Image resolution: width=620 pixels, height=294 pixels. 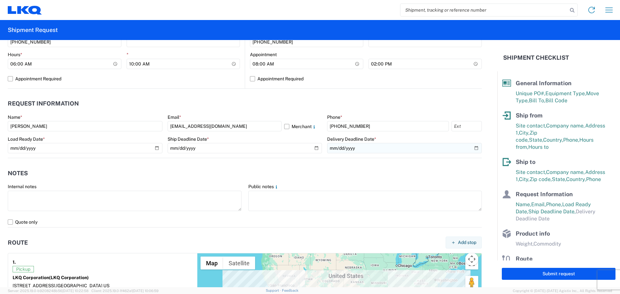 What do you see at coordinates (524, 204) in the screenshot?
I see `span: Name,` at bounding box center [524, 204].